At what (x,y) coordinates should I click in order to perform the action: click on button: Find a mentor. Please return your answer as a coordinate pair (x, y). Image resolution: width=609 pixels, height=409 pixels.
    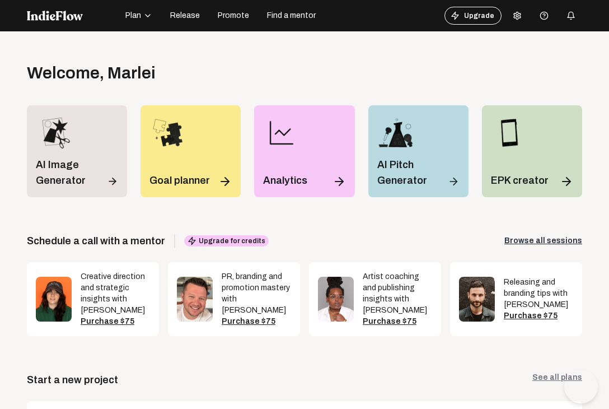
    Looking at the image, I should click on (291, 16).